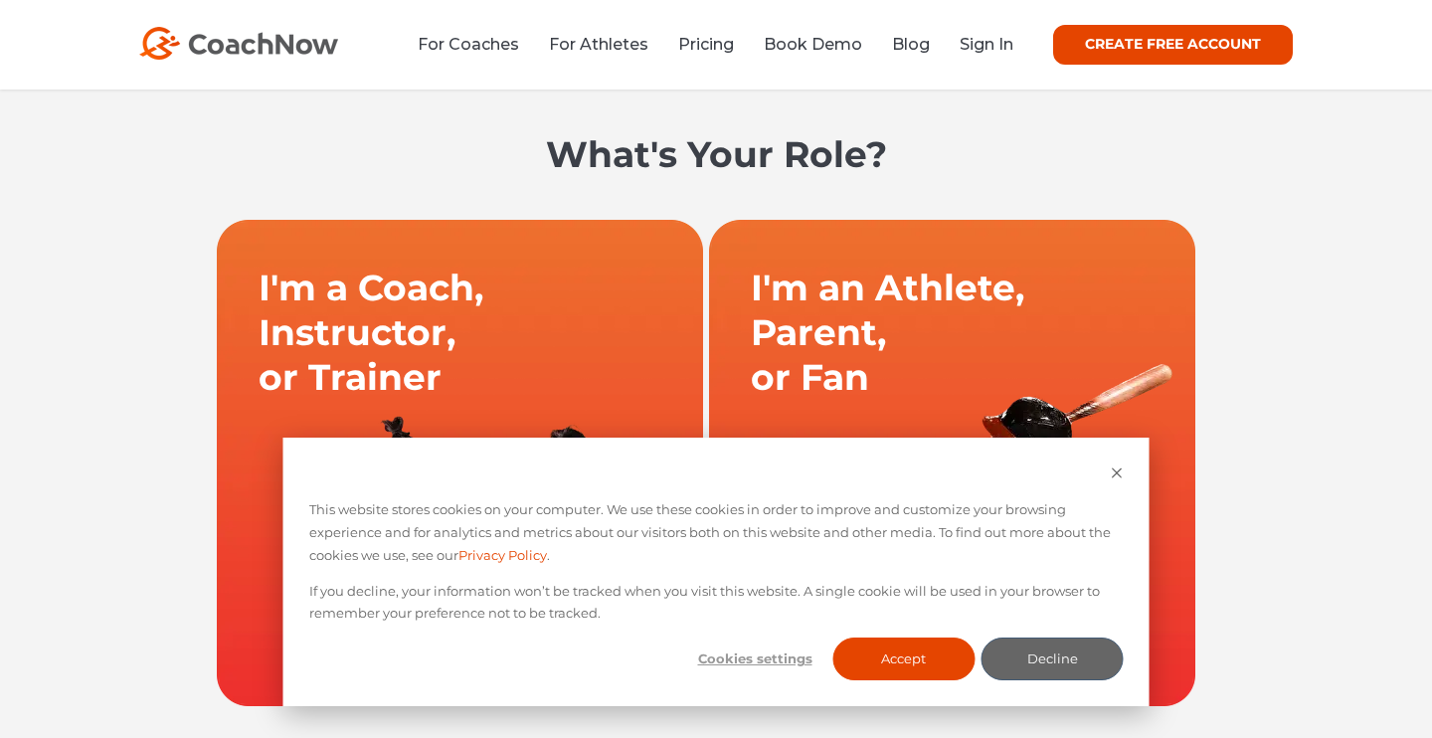  I want to click on a: CREATE FREE ACCOUNT, so click(1172, 45).